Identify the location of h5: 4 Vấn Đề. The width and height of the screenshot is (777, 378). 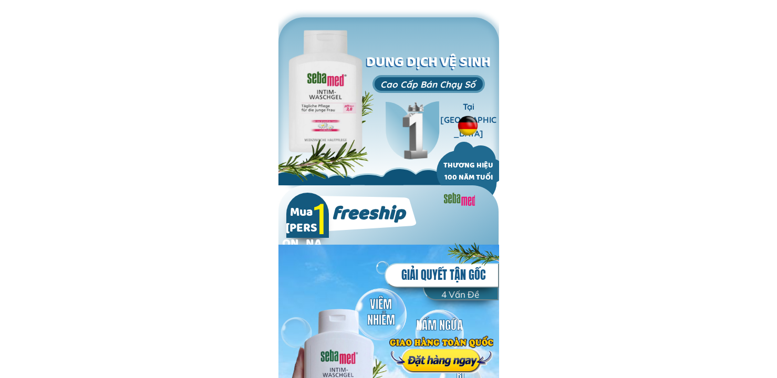
(460, 294).